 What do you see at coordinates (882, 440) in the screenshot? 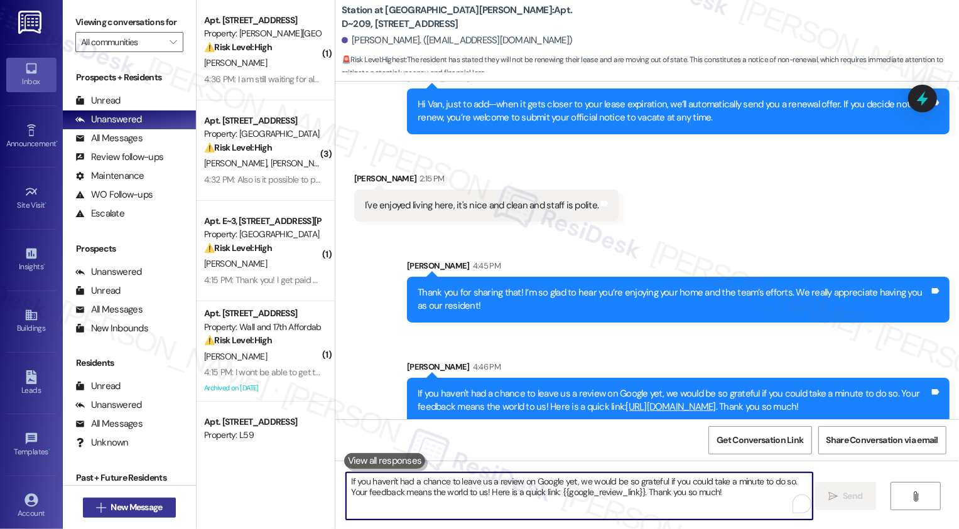
I see `button: Share Conversation via email` at bounding box center [882, 440].